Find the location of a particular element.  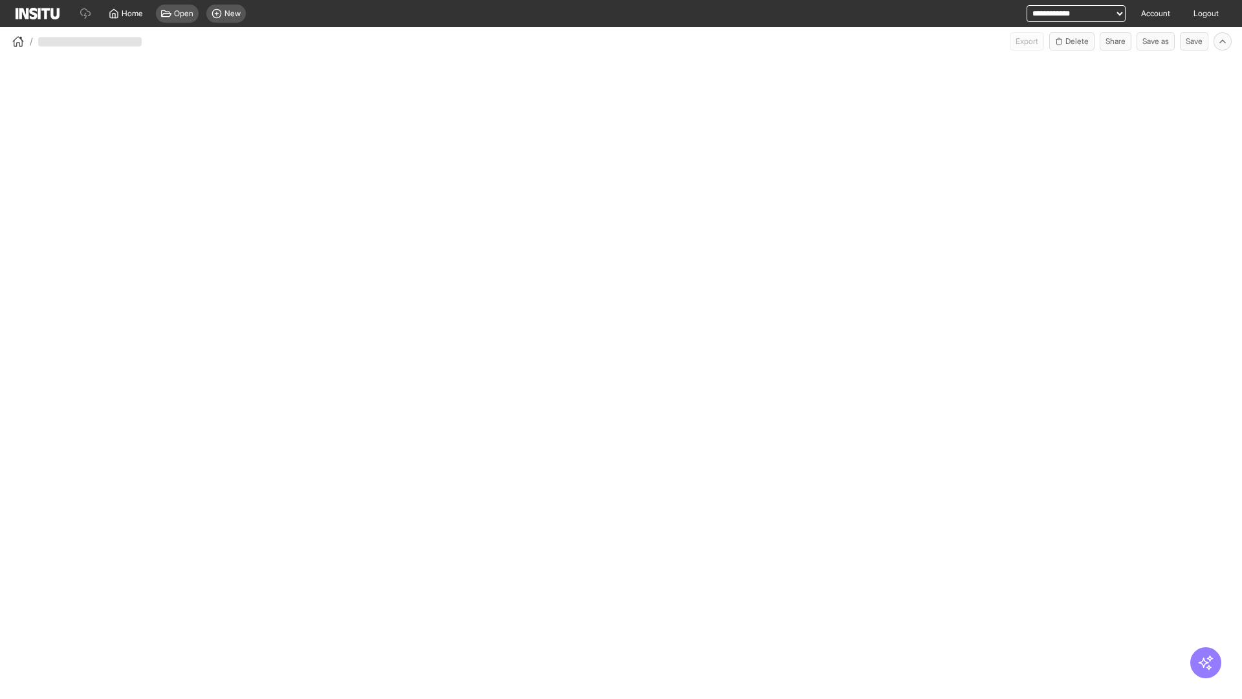

button: Save as is located at coordinates (1156, 41).